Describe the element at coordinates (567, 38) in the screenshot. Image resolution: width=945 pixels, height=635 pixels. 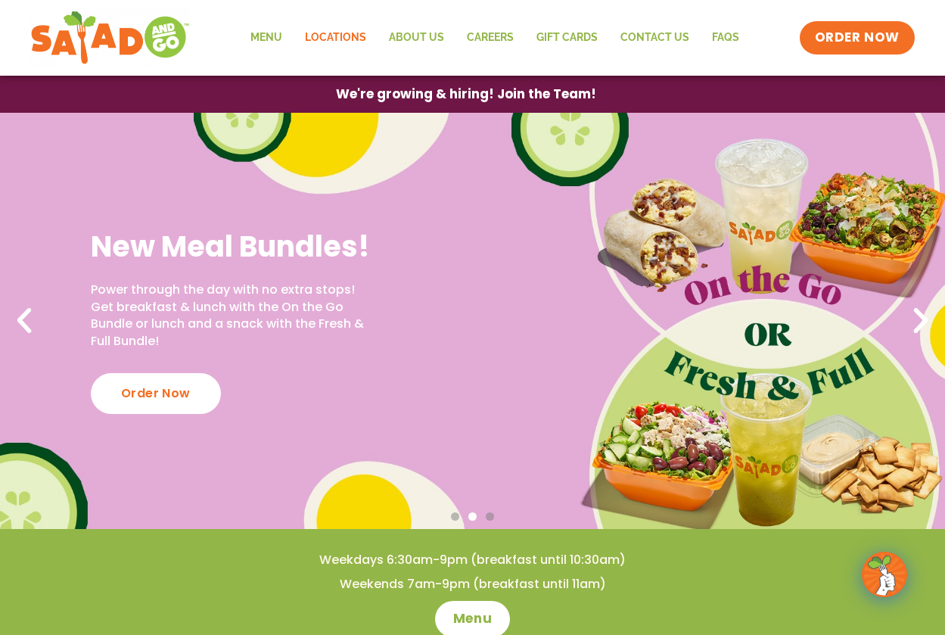
I see `a: GIFT CARDS` at that location.